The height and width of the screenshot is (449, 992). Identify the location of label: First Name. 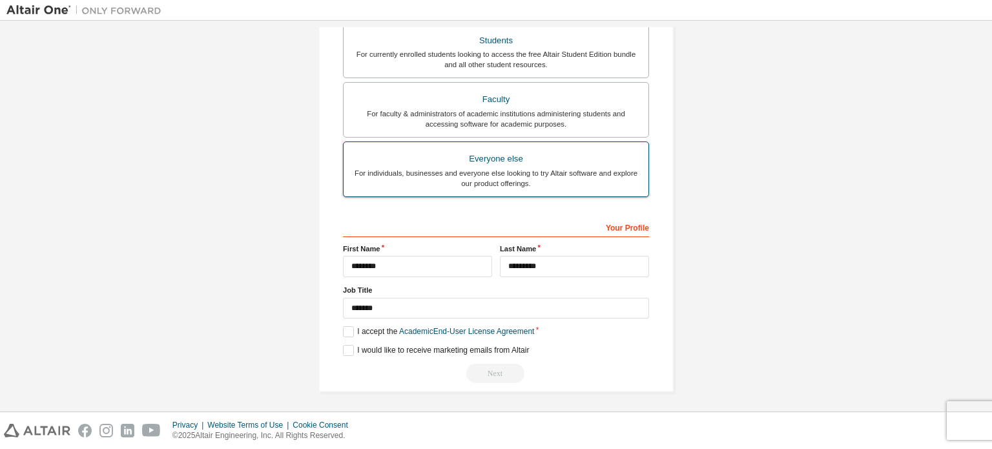
(417, 249).